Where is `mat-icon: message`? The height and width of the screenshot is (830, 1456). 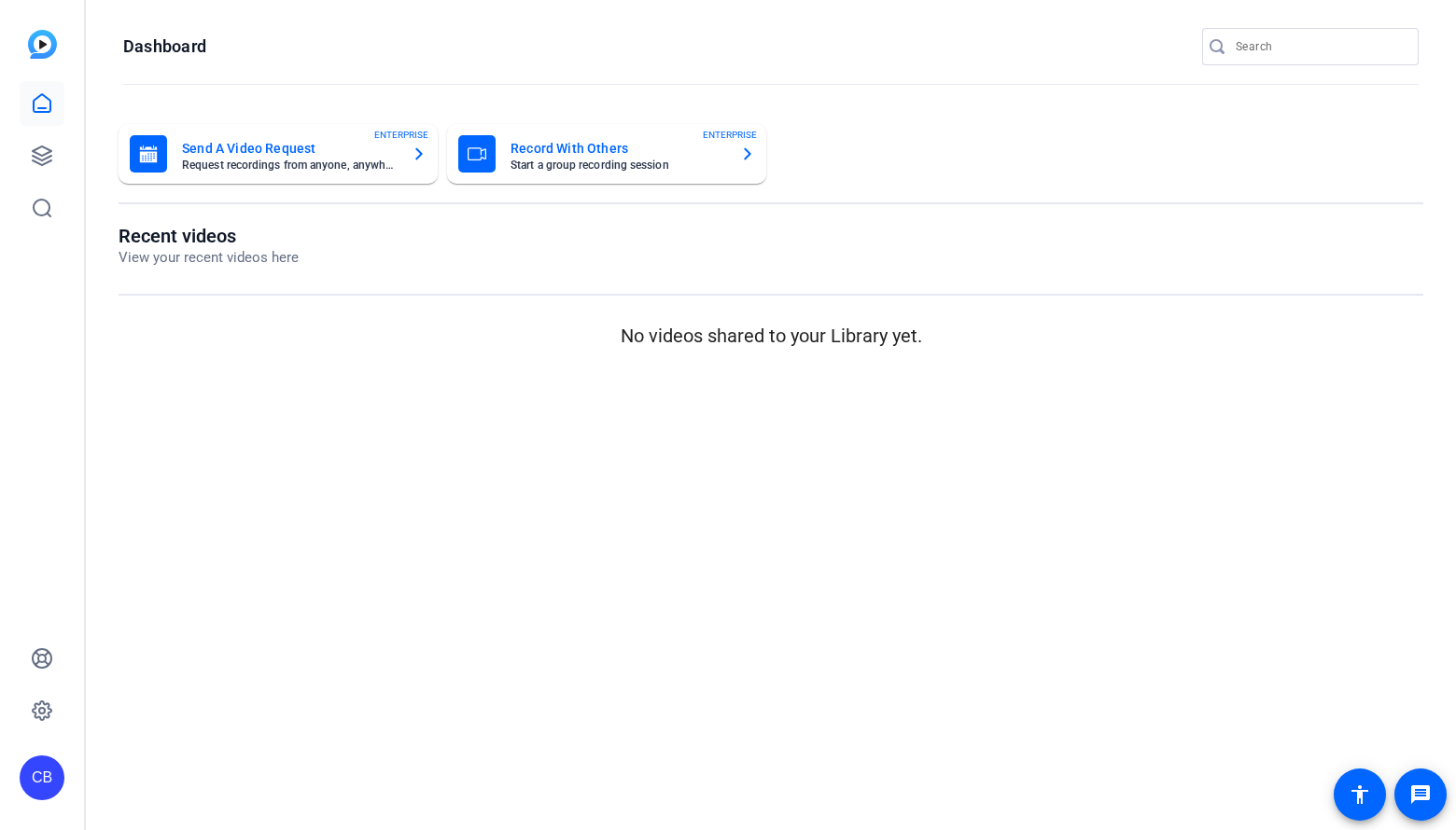
mat-icon: message is located at coordinates (1420, 794).